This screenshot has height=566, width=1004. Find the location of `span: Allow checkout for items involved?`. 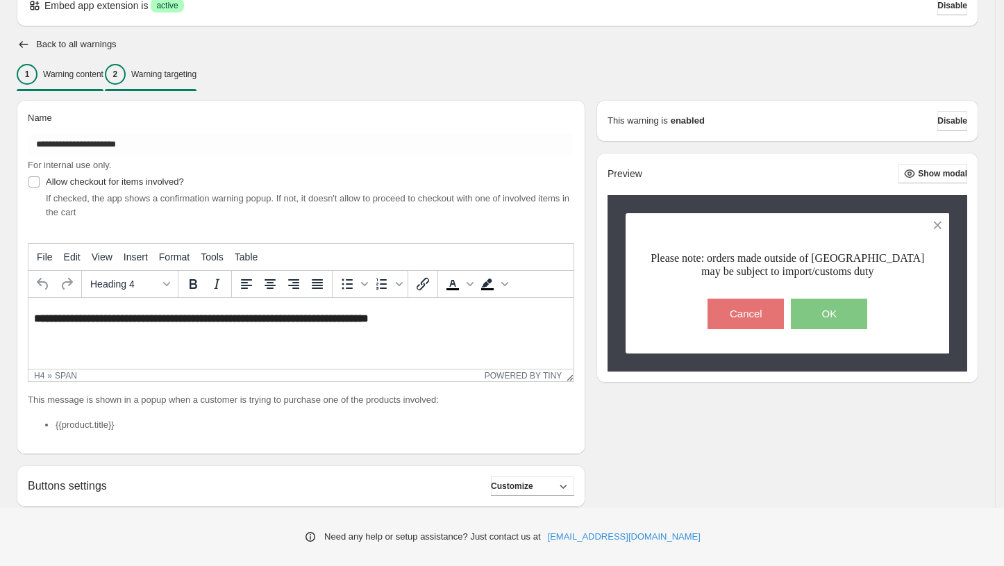

span: Allow checkout for items involved? is located at coordinates (115, 181).